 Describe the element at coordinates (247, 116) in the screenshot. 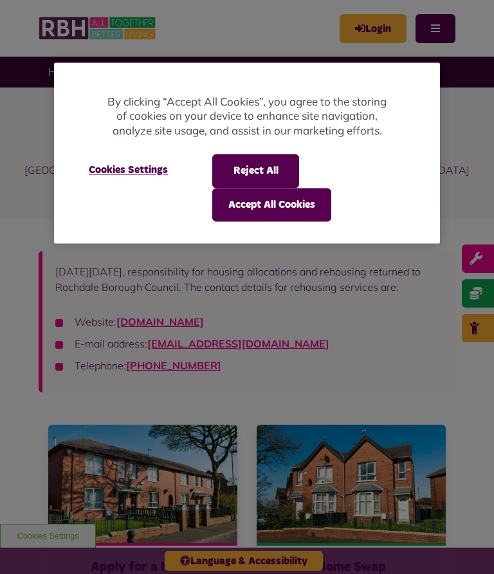

I see `p: By clicking “Accept All Cookies”, you agree to the storing of cookies on your device to enhance s...` at that location.